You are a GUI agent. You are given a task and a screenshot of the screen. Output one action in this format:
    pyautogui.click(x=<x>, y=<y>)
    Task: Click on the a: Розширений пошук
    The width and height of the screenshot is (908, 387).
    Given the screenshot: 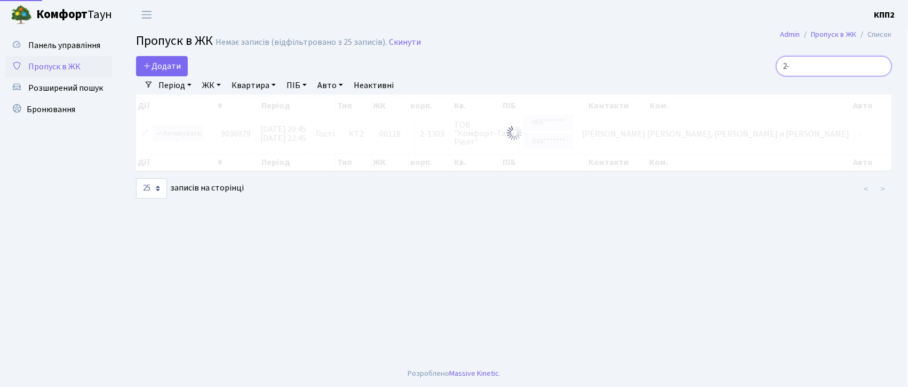 What is the action you would take?
    pyautogui.click(x=59, y=88)
    